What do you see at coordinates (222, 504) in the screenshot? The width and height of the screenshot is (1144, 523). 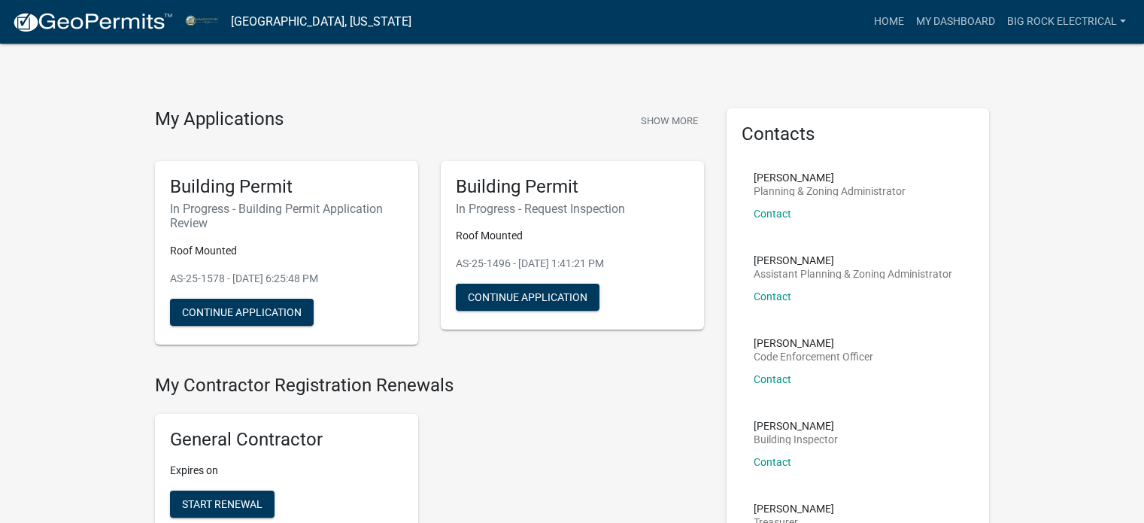 I see `button: Start Renewal` at bounding box center [222, 504].